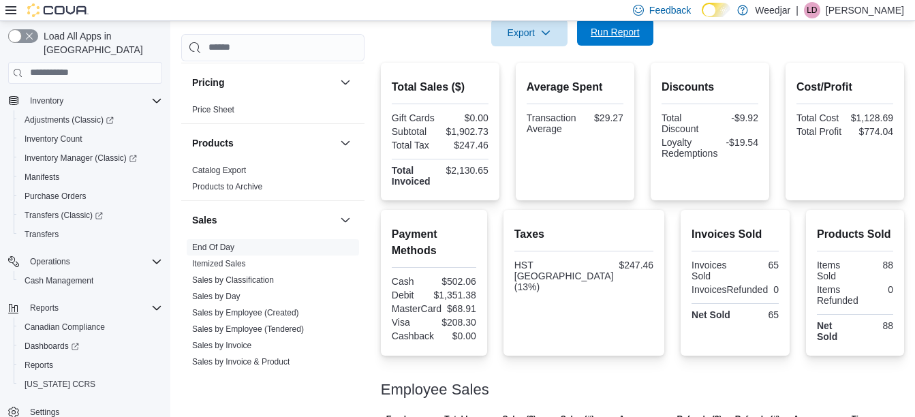  What do you see at coordinates (91, 281) in the screenshot?
I see `button: Cash Management` at bounding box center [91, 281].